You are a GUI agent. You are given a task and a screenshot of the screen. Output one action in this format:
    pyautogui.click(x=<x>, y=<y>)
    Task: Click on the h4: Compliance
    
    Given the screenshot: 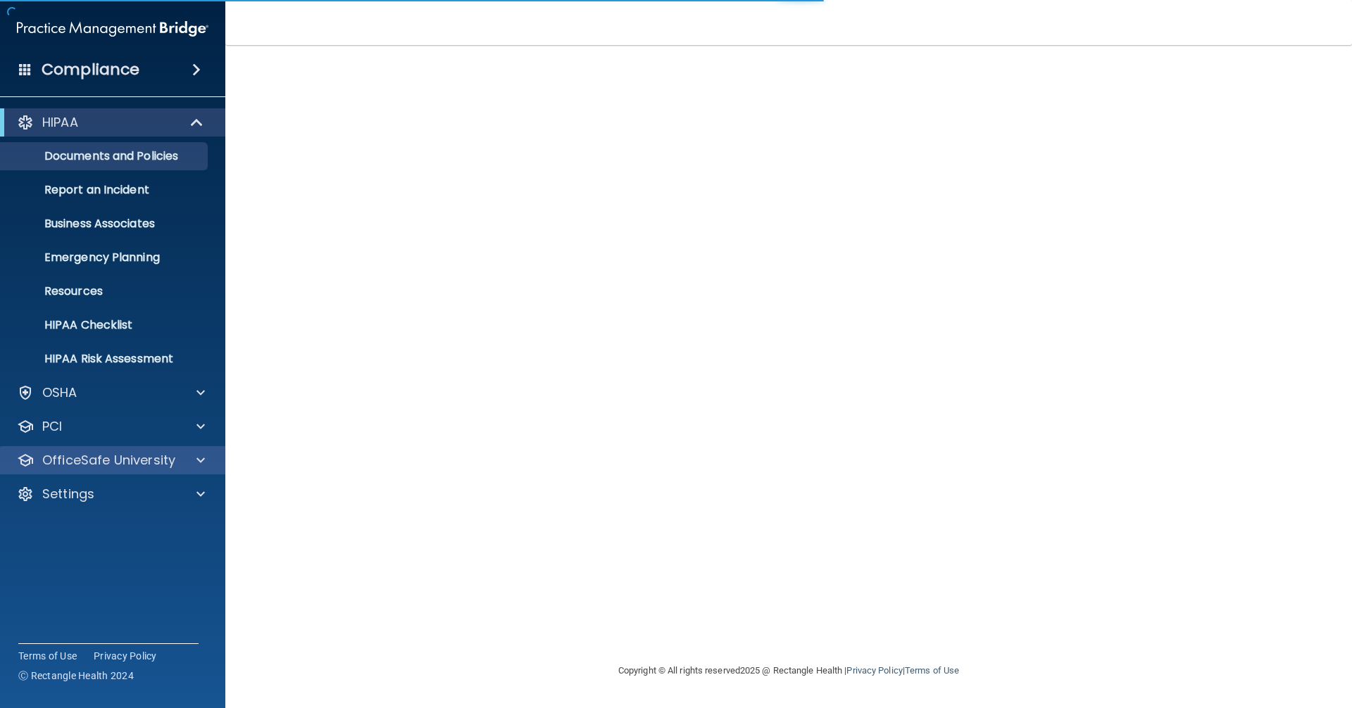 What is the action you would take?
    pyautogui.click(x=90, y=70)
    